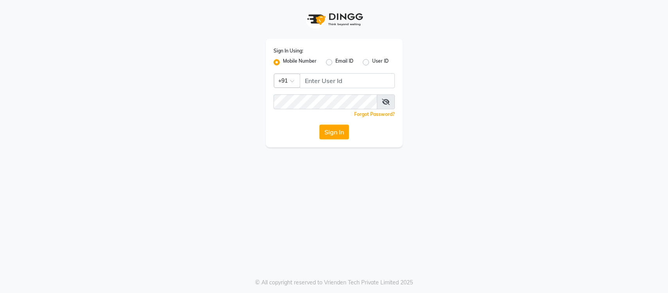 This screenshot has width=668, height=293. Describe the element at coordinates (380, 62) in the screenshot. I see `label: User ID` at that location.